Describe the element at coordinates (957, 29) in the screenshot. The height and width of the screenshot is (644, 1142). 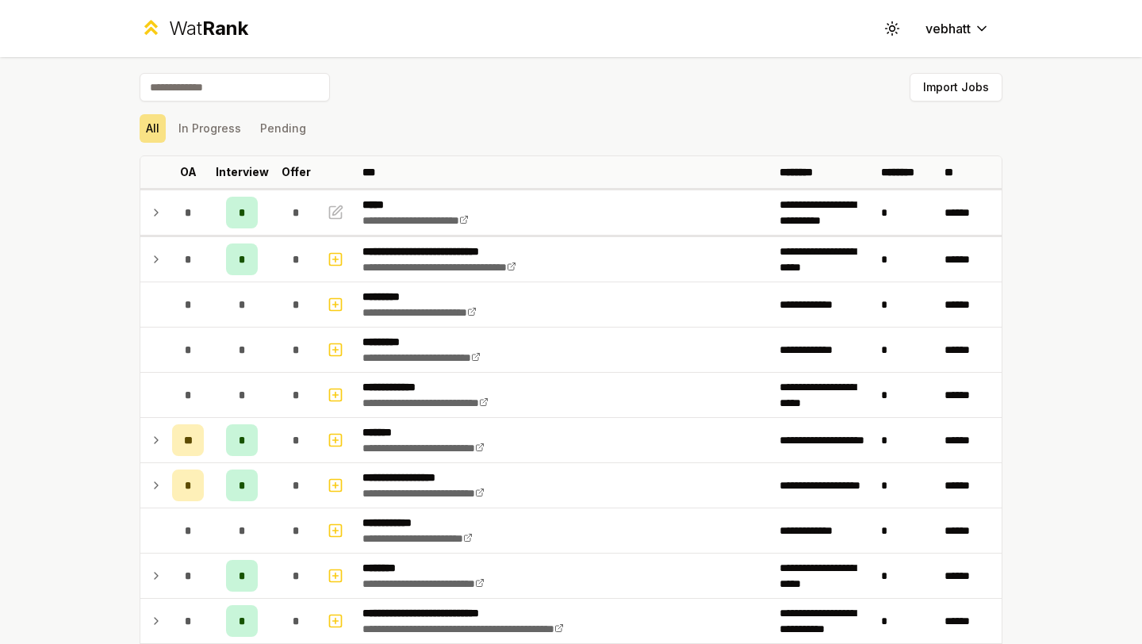
I see `button: vebhatt` at that location.